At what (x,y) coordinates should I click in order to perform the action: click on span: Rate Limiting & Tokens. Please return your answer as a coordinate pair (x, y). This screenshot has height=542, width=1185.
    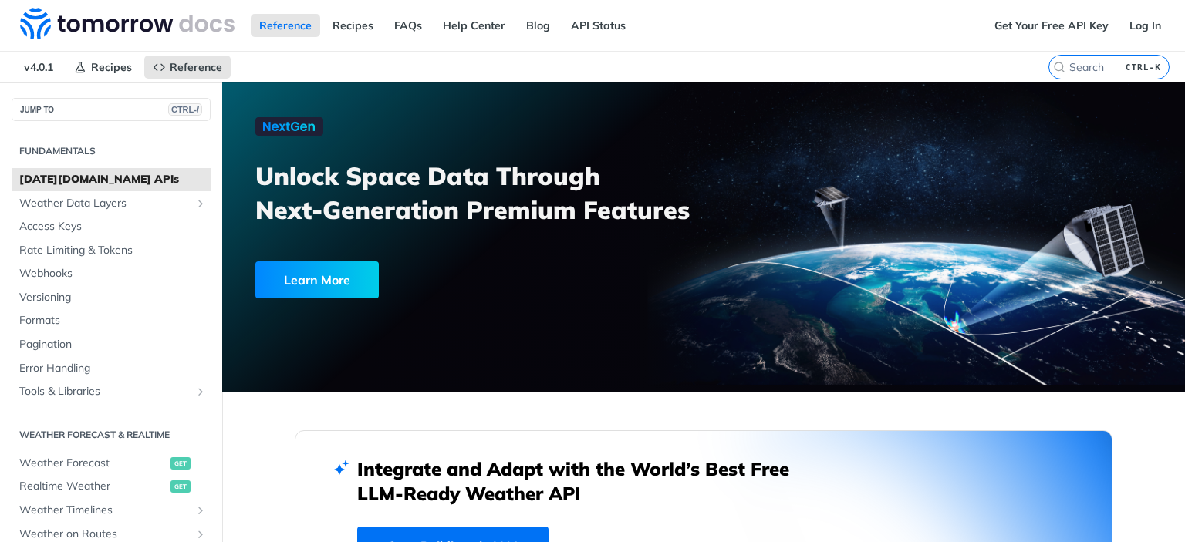
    Looking at the image, I should click on (113, 251).